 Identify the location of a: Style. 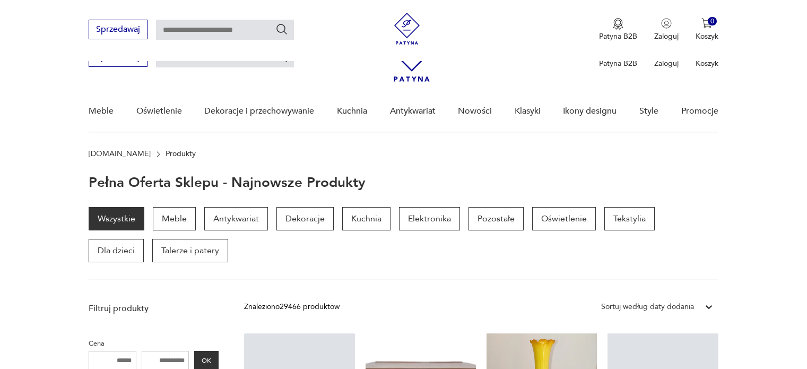
(649, 111).